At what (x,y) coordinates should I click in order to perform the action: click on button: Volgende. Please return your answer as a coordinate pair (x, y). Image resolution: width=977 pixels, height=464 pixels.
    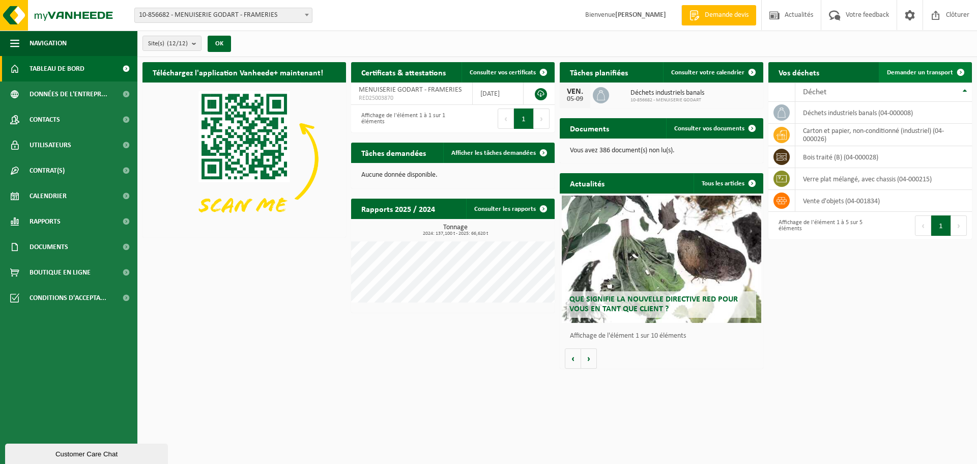
    Looking at the image, I should click on (589, 358).